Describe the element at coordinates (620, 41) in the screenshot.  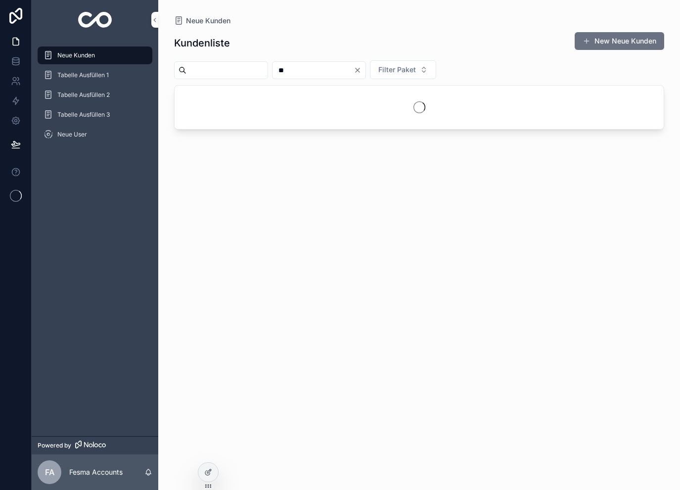
I see `button: New Neue Kunden` at that location.